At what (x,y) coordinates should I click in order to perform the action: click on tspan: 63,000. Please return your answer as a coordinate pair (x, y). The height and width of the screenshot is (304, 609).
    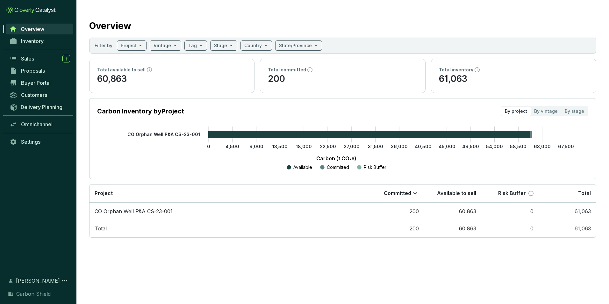
    Looking at the image, I should click on (542, 146).